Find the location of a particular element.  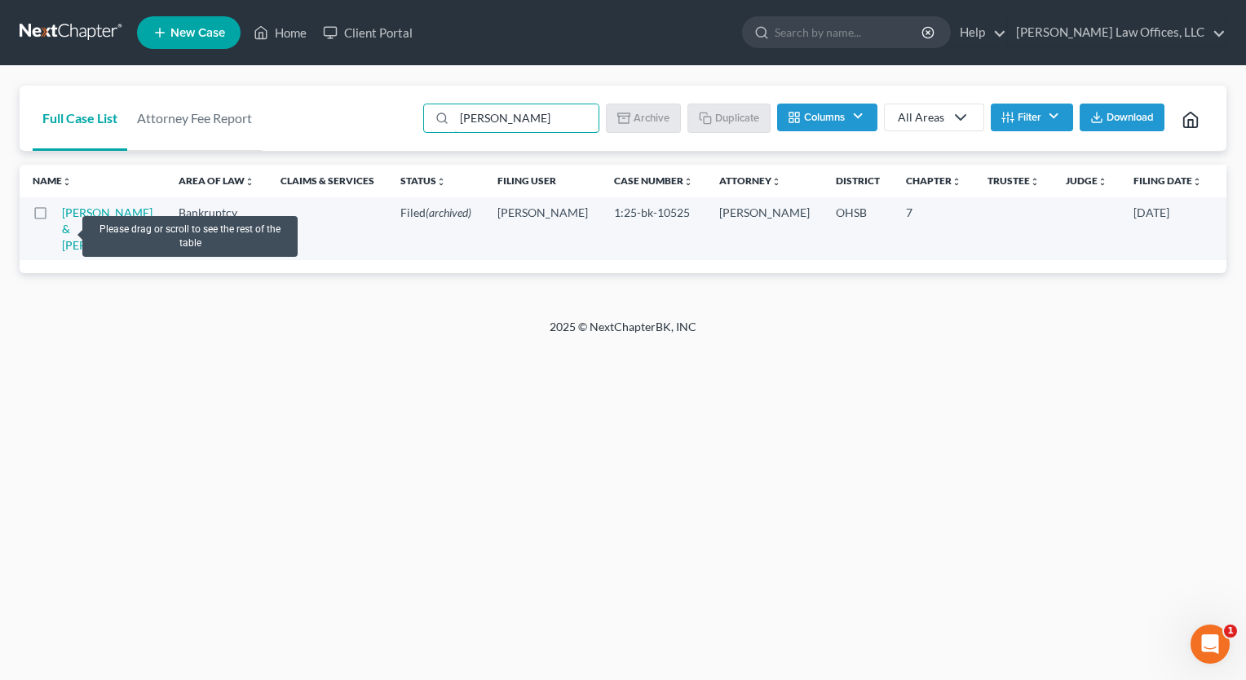

th: District is located at coordinates (858, 181).